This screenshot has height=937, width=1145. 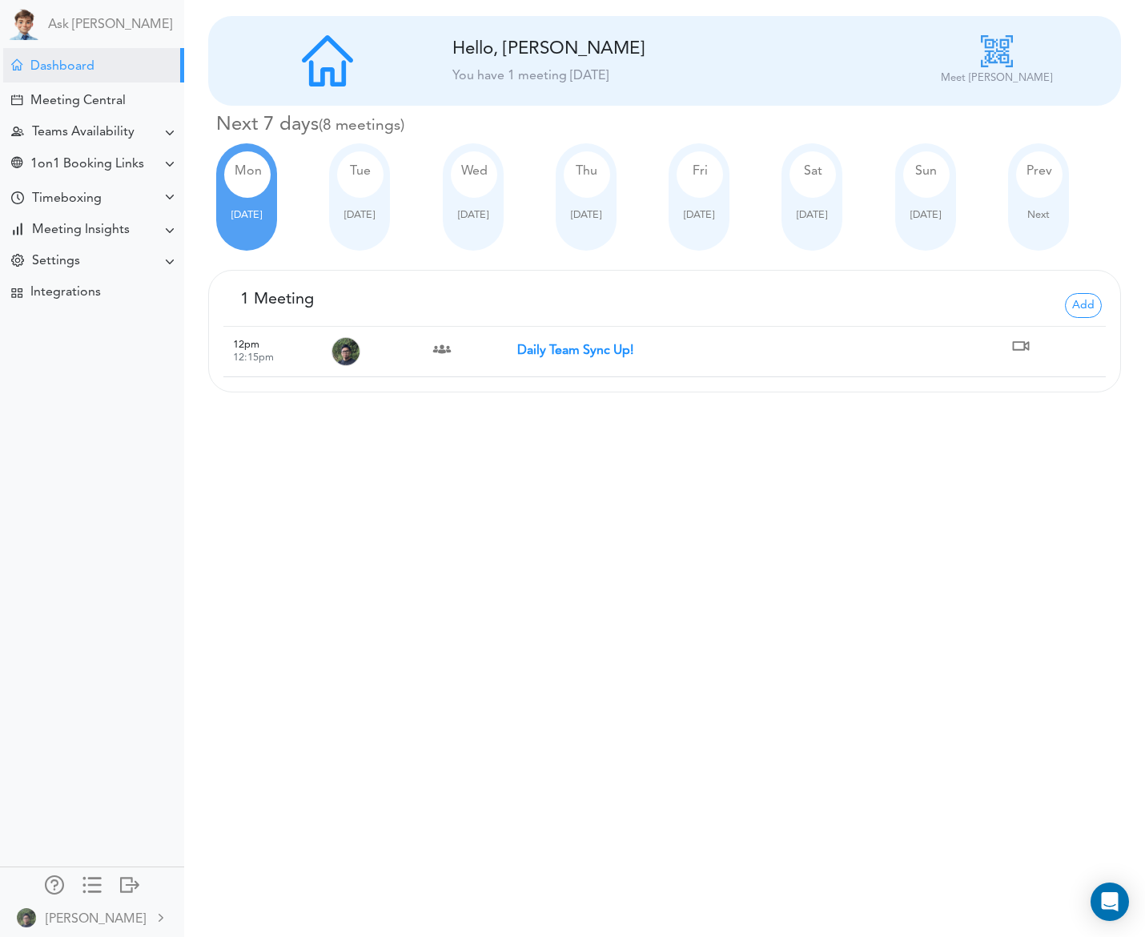 I want to click on span: Tue, so click(x=360, y=171).